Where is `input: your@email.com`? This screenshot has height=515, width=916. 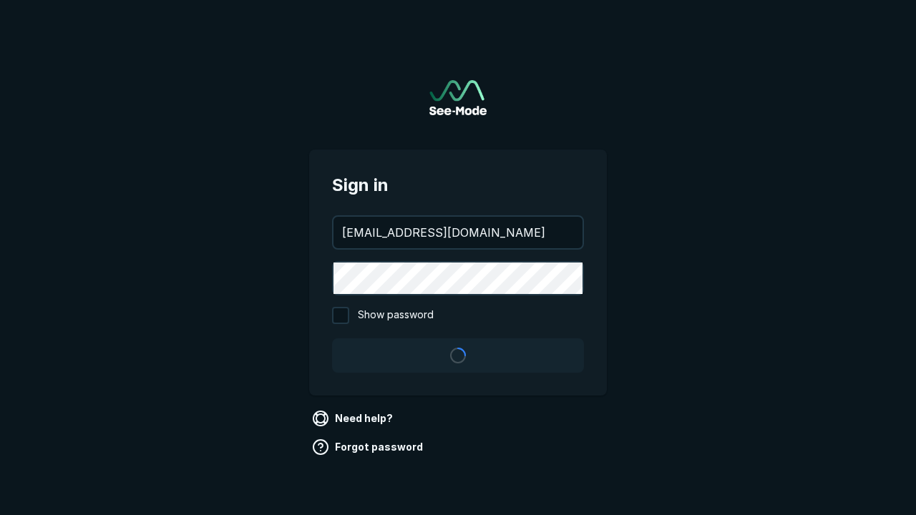
input: your@email.com is located at coordinates (458, 233).